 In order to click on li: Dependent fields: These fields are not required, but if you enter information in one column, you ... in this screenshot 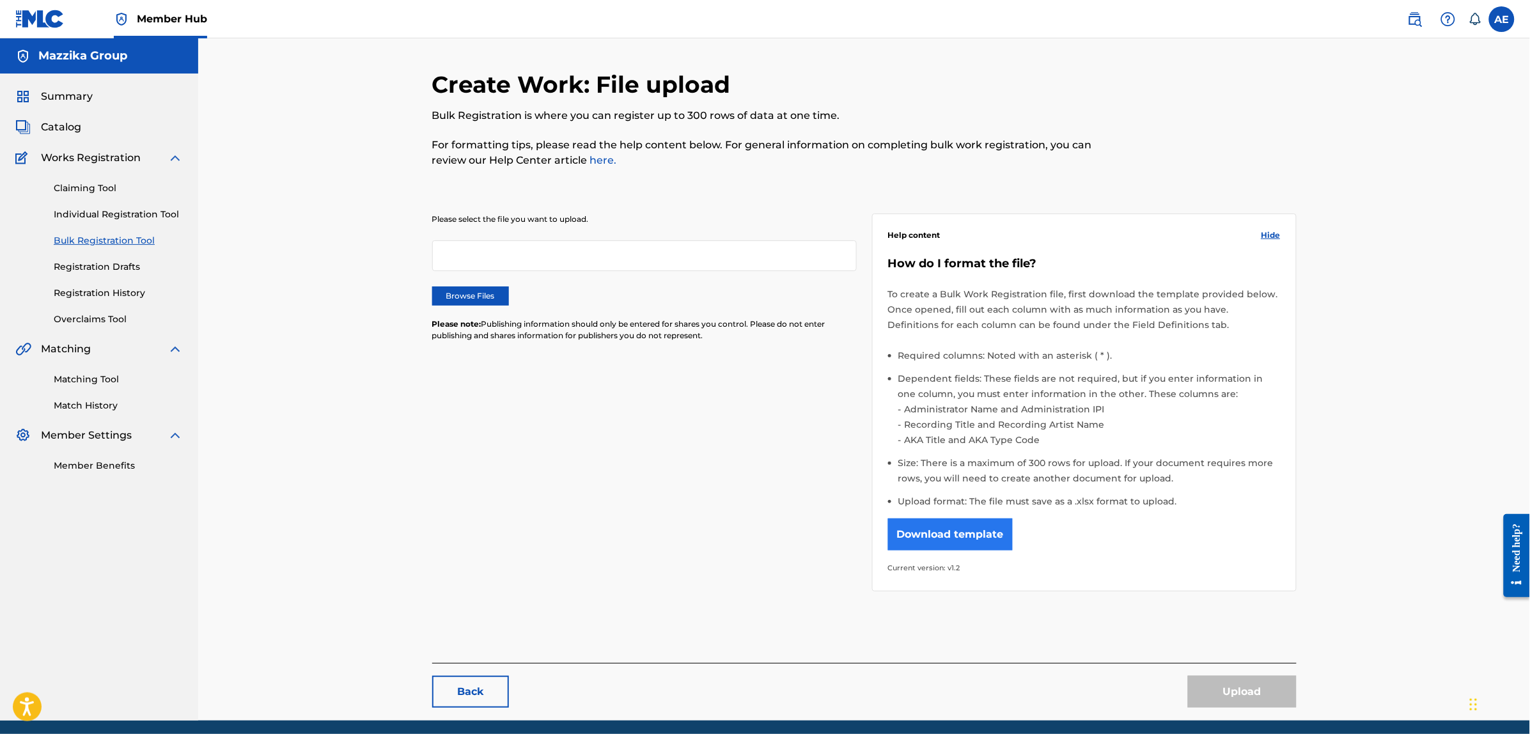, I will do `click(1089, 413)`.